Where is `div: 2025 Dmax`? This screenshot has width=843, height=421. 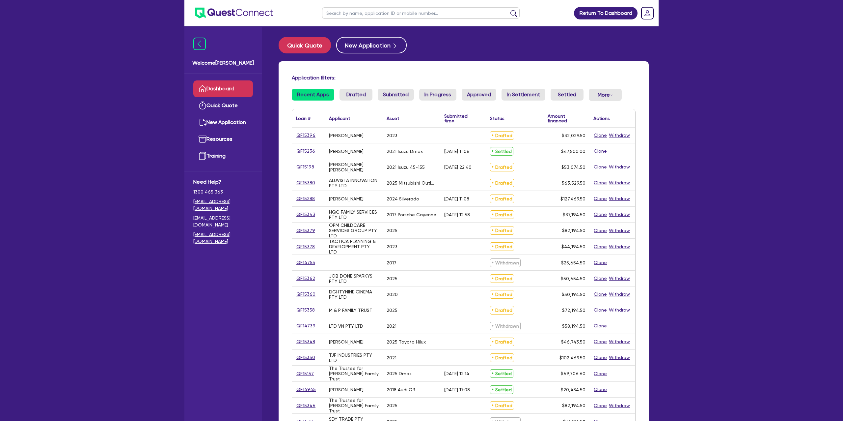 div: 2025 Dmax is located at coordinates (399, 373).